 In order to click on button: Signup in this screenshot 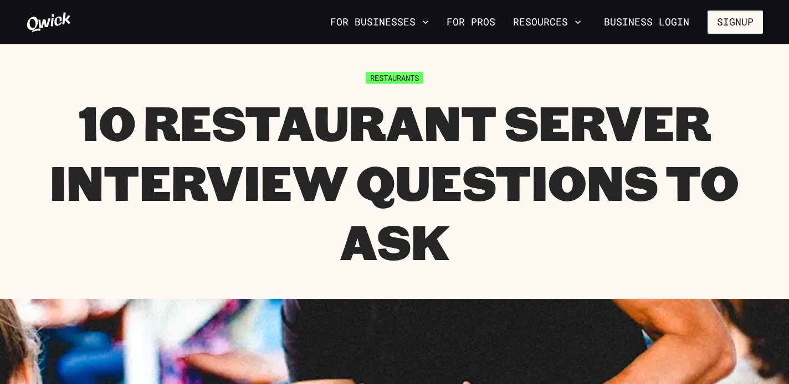, I will do `click(735, 22)`.